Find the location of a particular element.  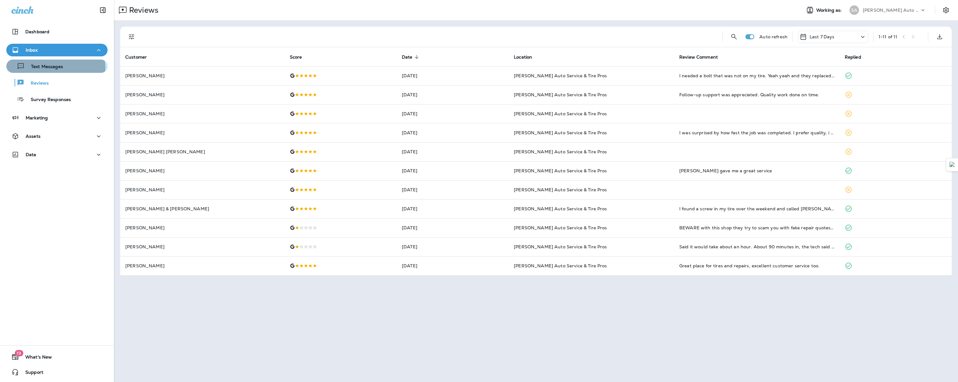

div: BEWARE with this shop they try to scam you with fake repair quotes and deny you service if you do... is located at coordinates (757, 227).